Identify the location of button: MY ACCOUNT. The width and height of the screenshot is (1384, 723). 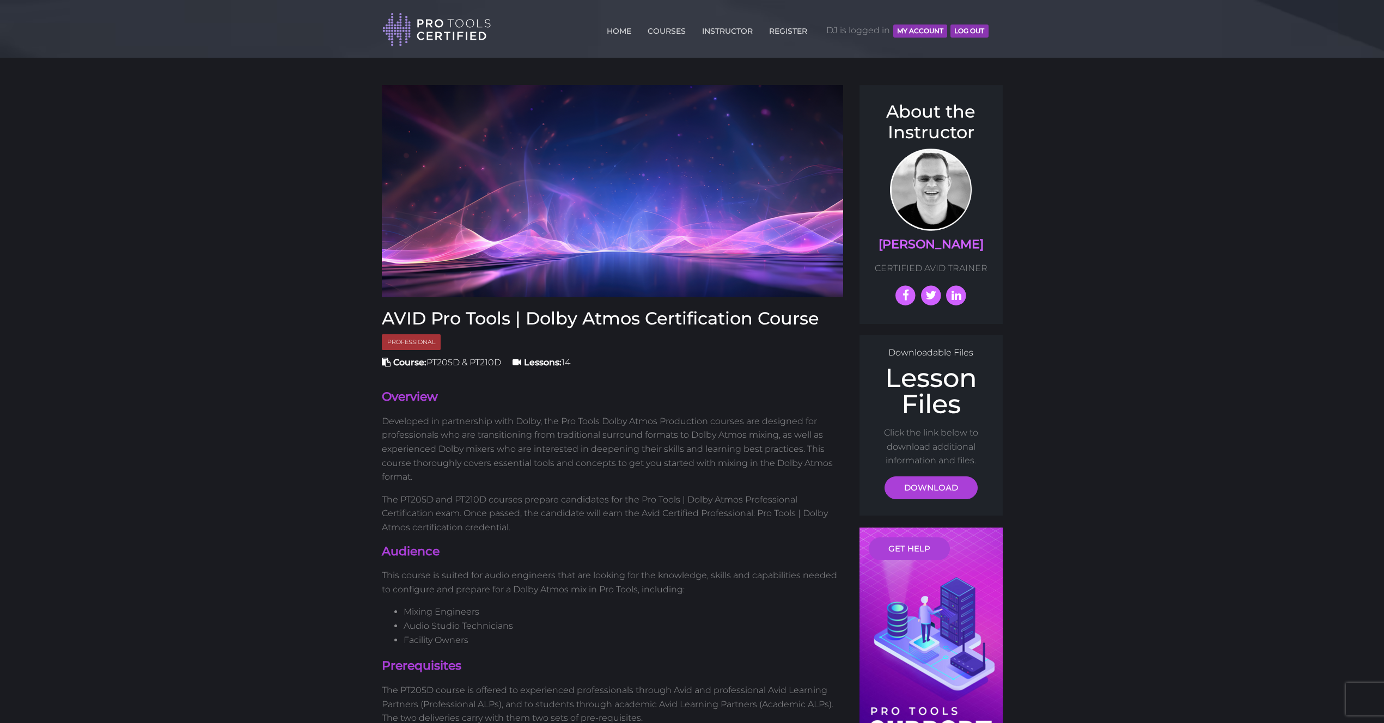
(920, 31).